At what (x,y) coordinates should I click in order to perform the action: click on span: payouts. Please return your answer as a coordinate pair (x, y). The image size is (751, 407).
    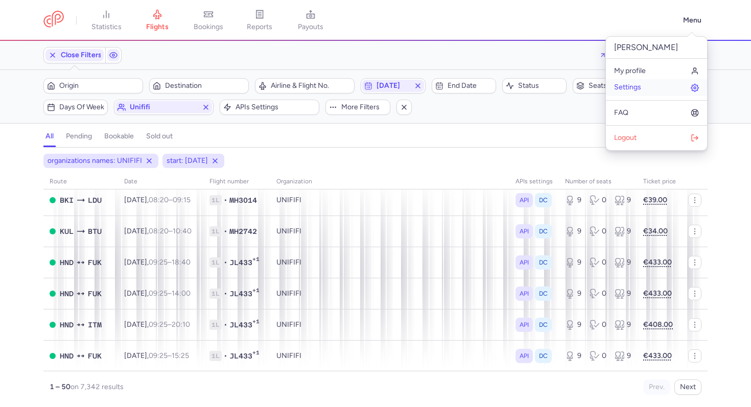
    Looking at the image, I should click on (311, 27).